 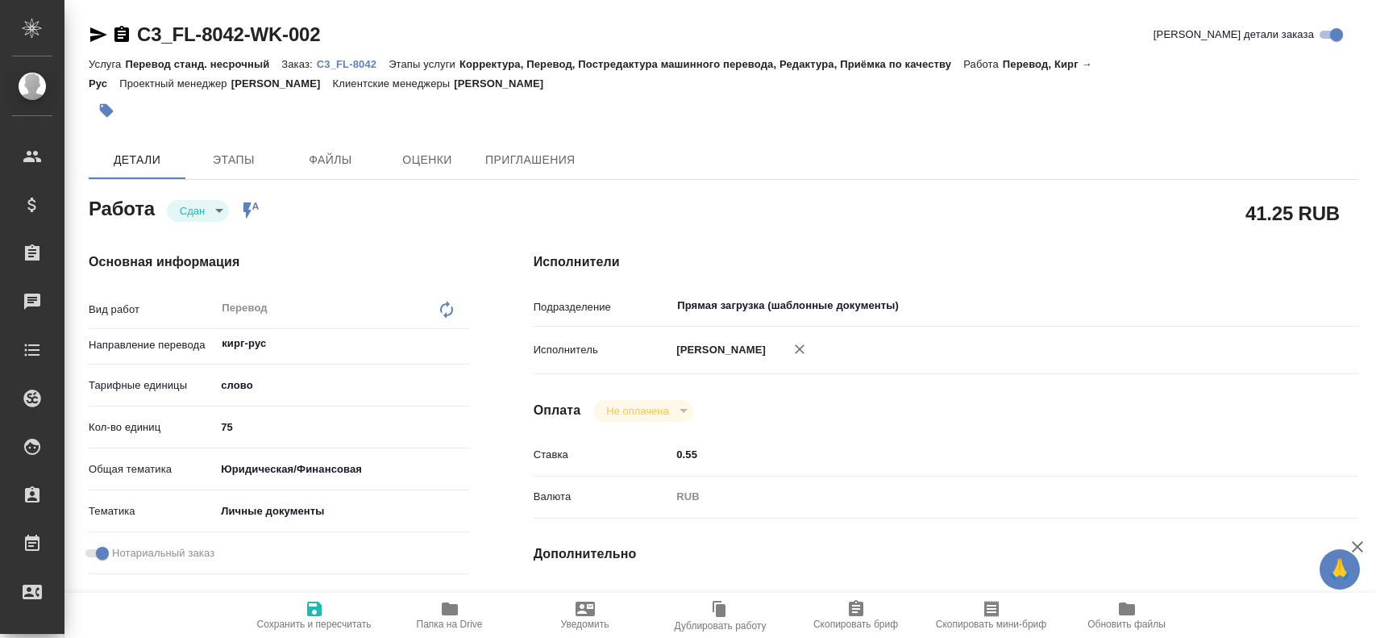 I want to click on h4: Дополнительно, so click(x=946, y=554).